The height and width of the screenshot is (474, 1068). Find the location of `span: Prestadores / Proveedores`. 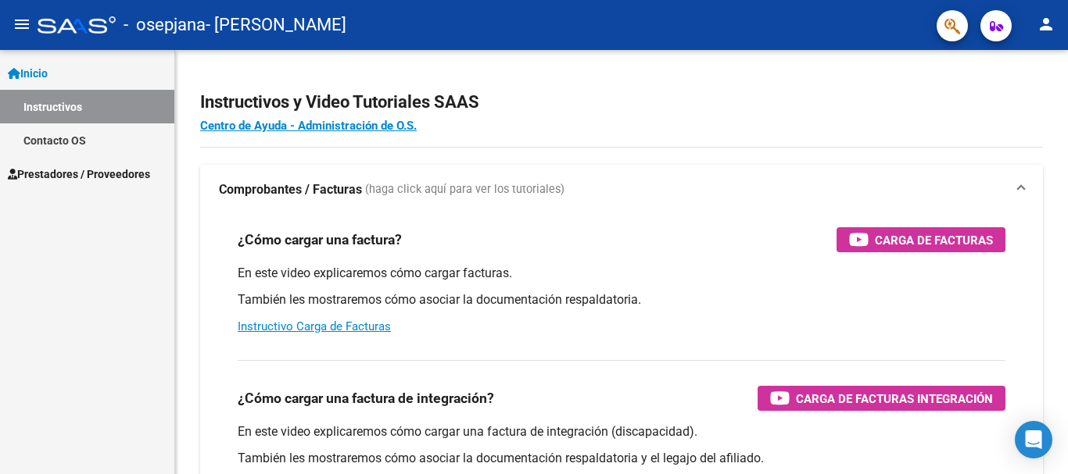

span: Prestadores / Proveedores is located at coordinates (79, 174).